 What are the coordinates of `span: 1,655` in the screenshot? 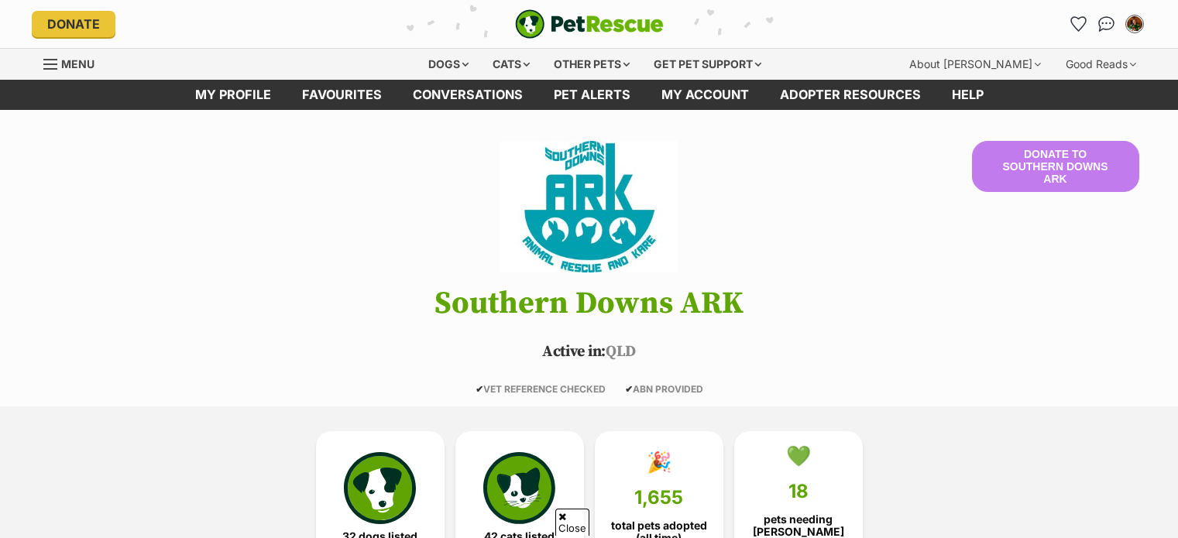 It's located at (658, 498).